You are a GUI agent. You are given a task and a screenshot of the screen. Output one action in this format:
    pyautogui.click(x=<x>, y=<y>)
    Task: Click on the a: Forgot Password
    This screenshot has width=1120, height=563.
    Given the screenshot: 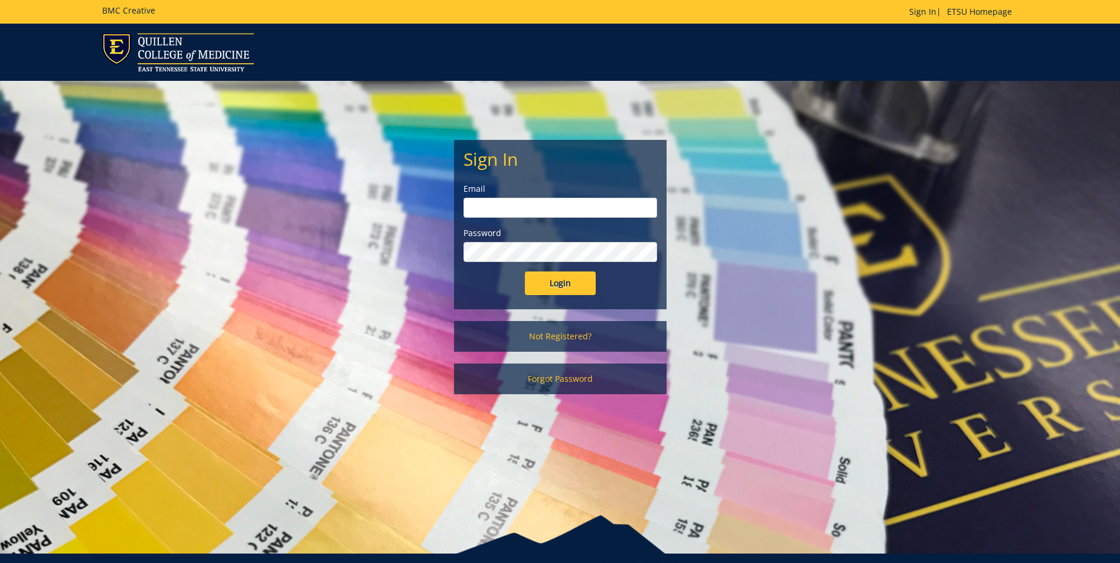 What is the action you would take?
    pyautogui.click(x=560, y=379)
    